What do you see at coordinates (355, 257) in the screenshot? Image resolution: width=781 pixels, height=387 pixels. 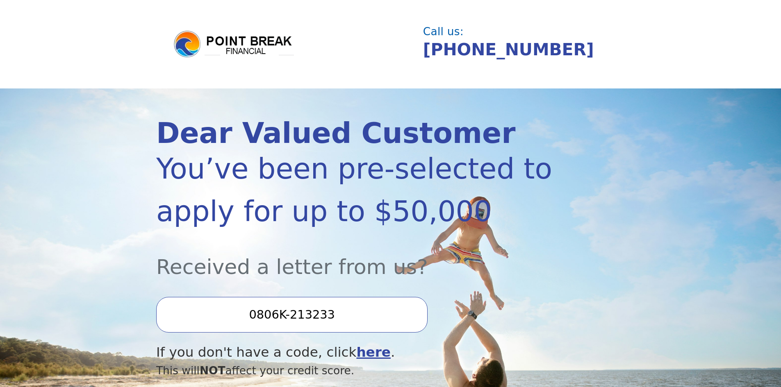 I see `div: Received a letter from us?` at bounding box center [355, 257].